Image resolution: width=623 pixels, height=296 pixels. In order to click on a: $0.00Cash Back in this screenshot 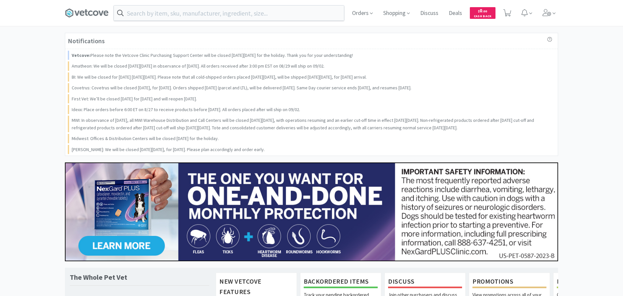, I will do `click(483, 13)`.